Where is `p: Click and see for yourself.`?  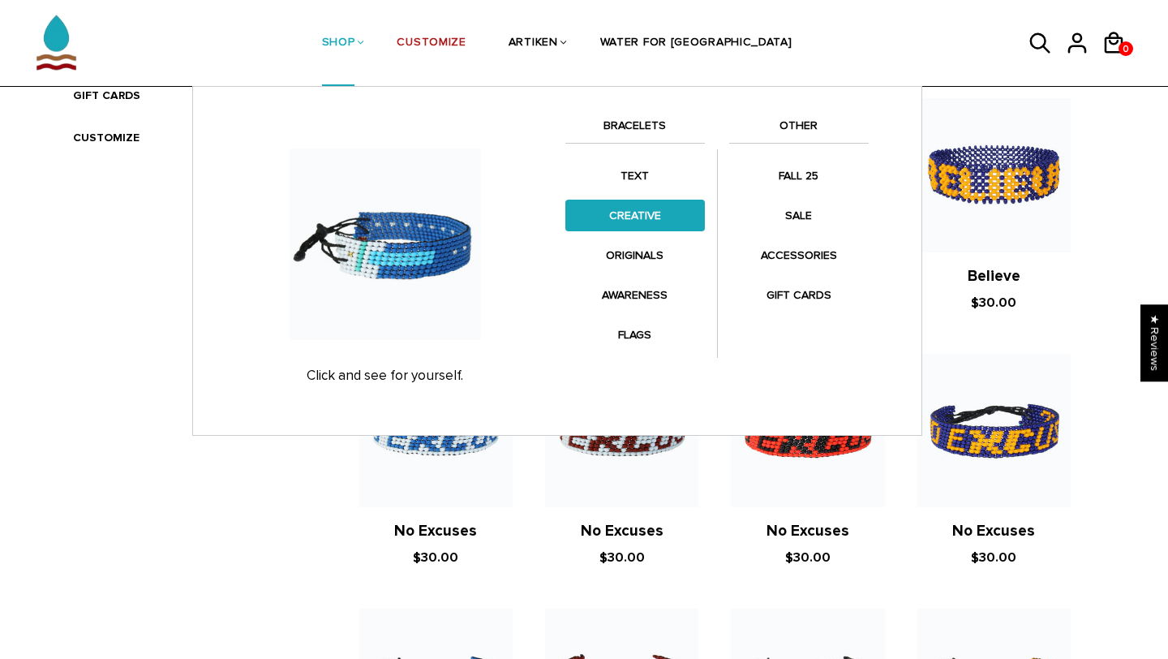
p: Click and see for yourself. is located at coordinates (385, 376).